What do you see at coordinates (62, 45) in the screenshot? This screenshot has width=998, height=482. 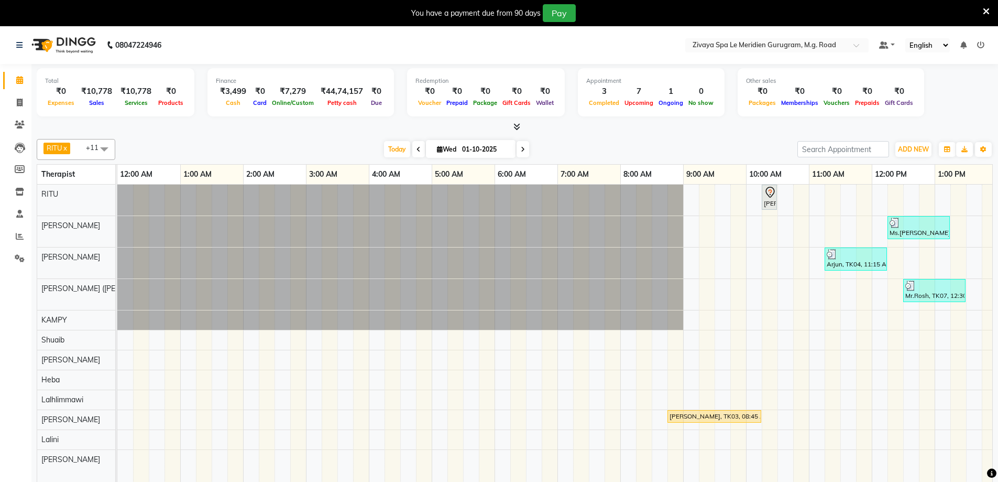 I see `img: logo` at bounding box center [62, 45].